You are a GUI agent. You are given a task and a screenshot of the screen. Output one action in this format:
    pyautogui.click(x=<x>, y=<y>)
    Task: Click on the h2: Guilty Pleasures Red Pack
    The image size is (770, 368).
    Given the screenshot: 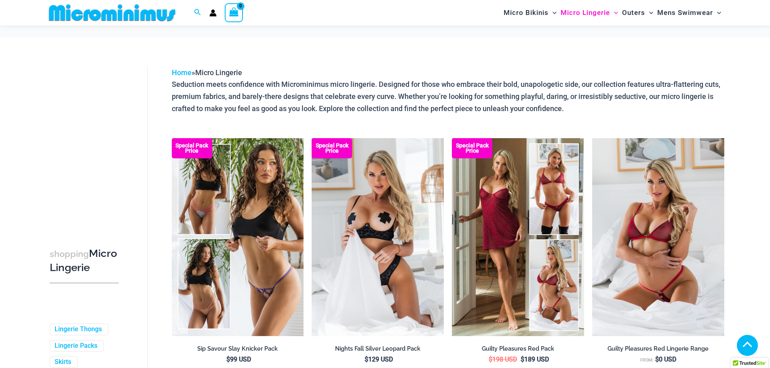 What is the action you would take?
    pyautogui.click(x=518, y=349)
    